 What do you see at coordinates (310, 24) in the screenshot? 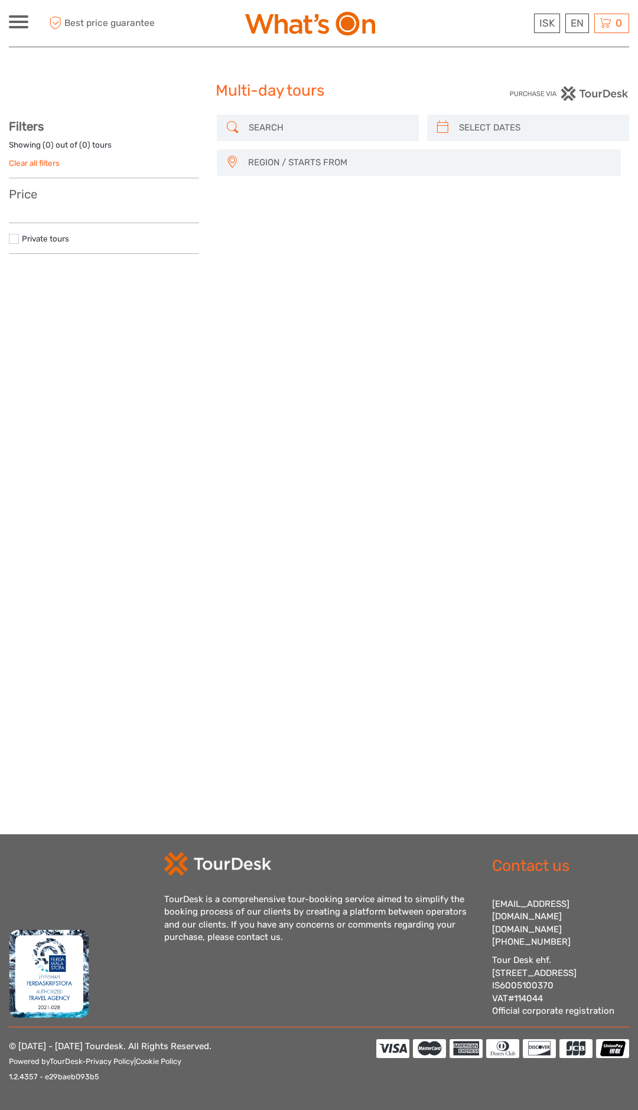
I see `img: What's On` at bounding box center [310, 24].